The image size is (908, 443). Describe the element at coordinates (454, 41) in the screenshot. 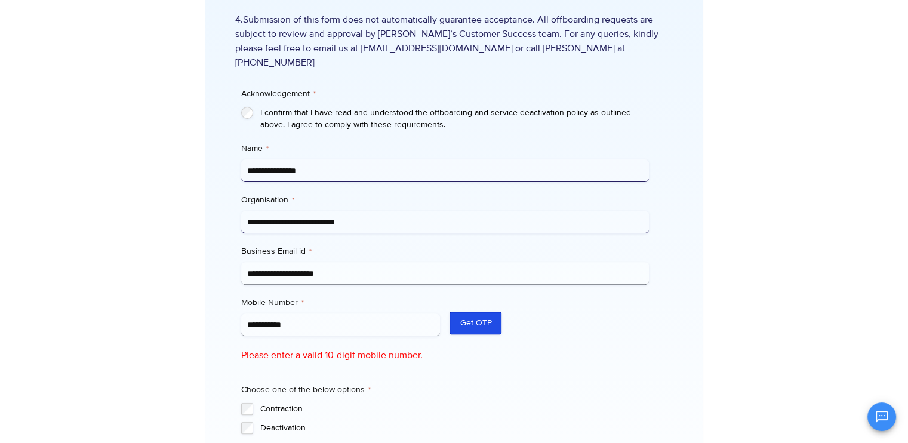

I see `span: 4.Submission of this form does not automatically guarantee acceptance. All offboarding requests a...` at that location.